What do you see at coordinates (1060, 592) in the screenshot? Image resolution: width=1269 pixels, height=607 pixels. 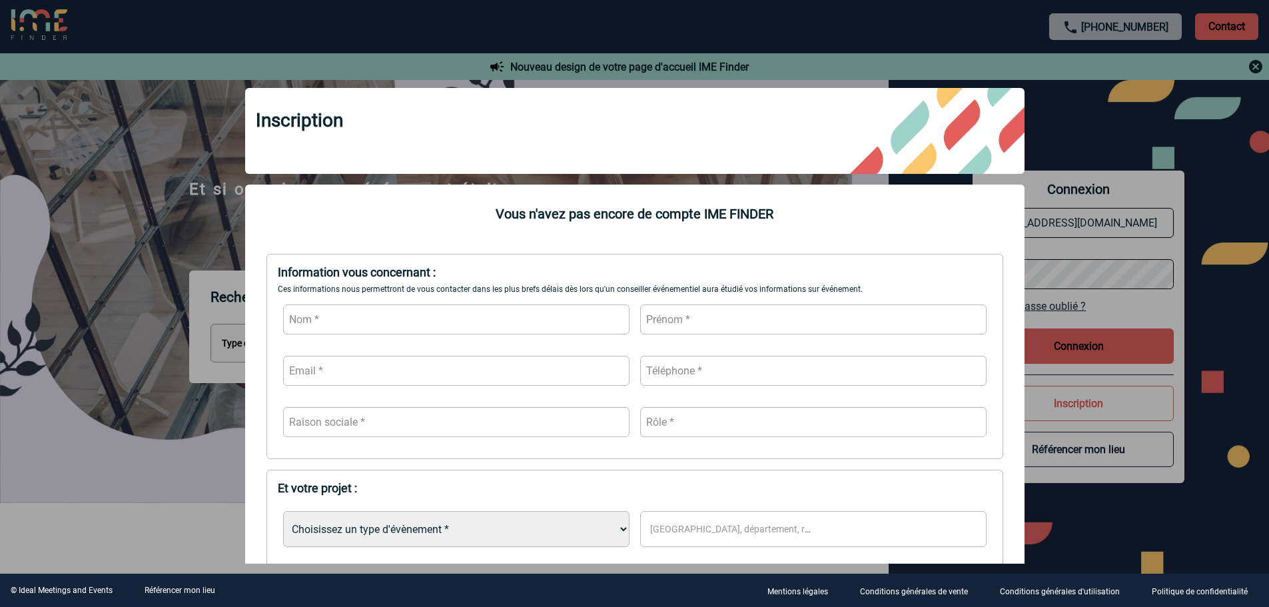 I see `p: Conditions générales d'utilisation` at bounding box center [1060, 592].